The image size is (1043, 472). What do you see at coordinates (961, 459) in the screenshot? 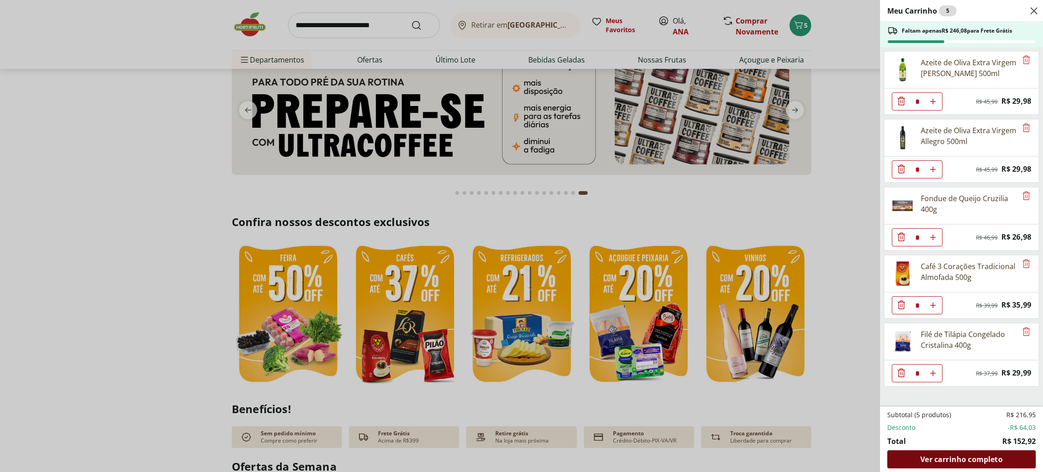
I see `span: Ver carrinho completo` at bounding box center [961, 459].